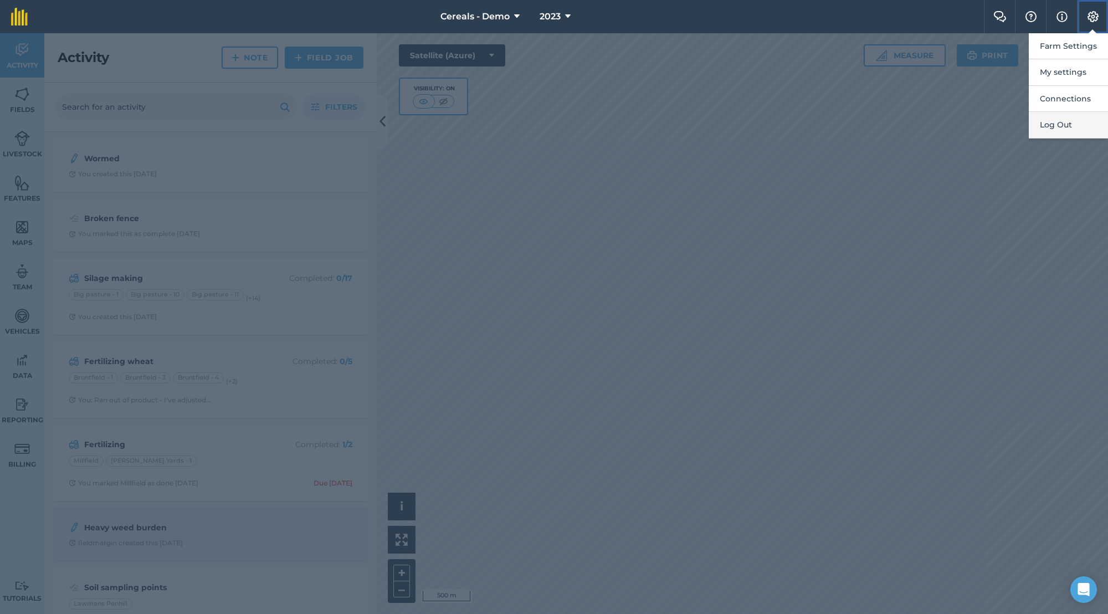 The width and height of the screenshot is (1108, 614). I want to click on img: Two speech bubbles overlapping with the left bubble in the forefront, so click(1000, 17).